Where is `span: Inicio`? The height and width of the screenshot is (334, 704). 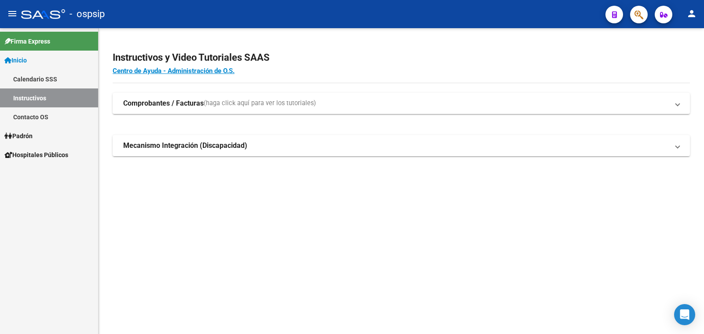 span: Inicio is located at coordinates (15, 60).